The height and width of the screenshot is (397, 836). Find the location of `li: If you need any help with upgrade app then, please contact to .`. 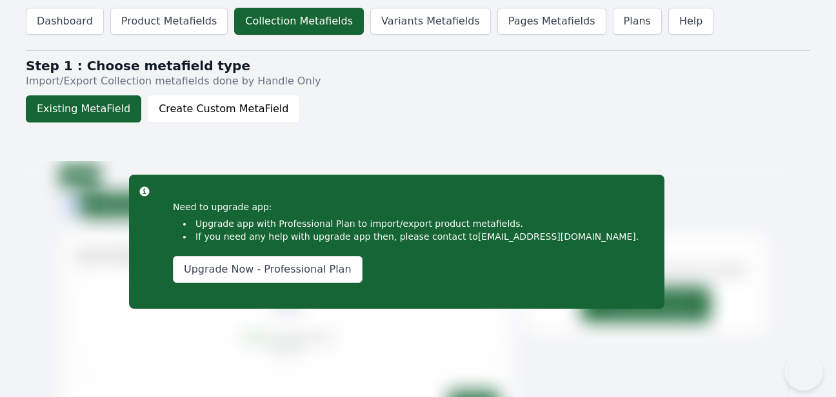

li: If you need any help with upgrade app then, please contact to . is located at coordinates (411, 237).